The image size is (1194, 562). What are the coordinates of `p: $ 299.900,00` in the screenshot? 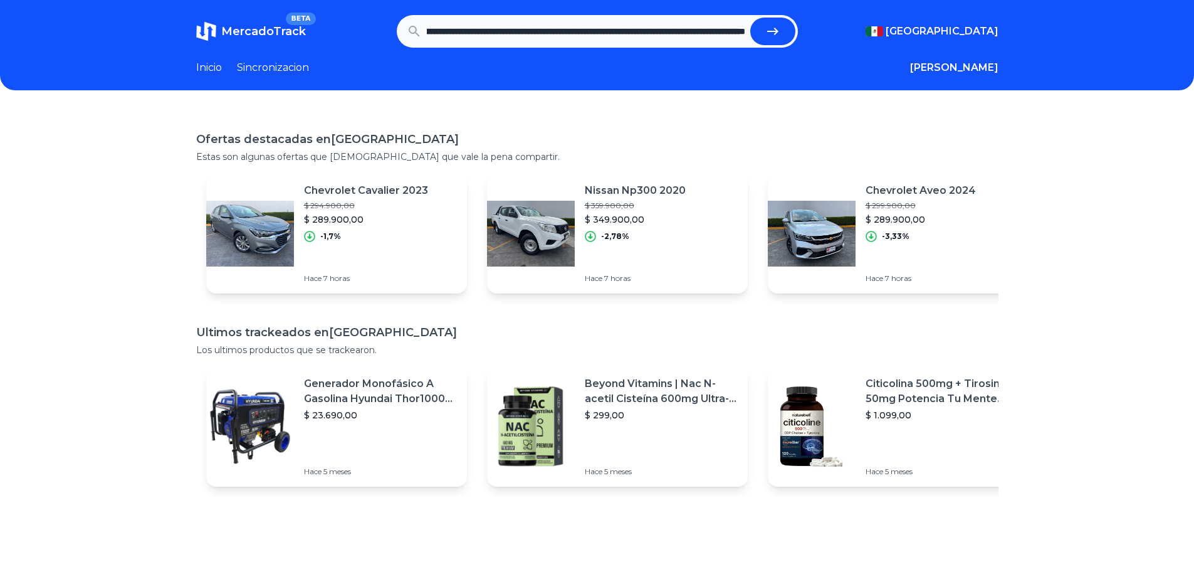 It's located at (921, 206).